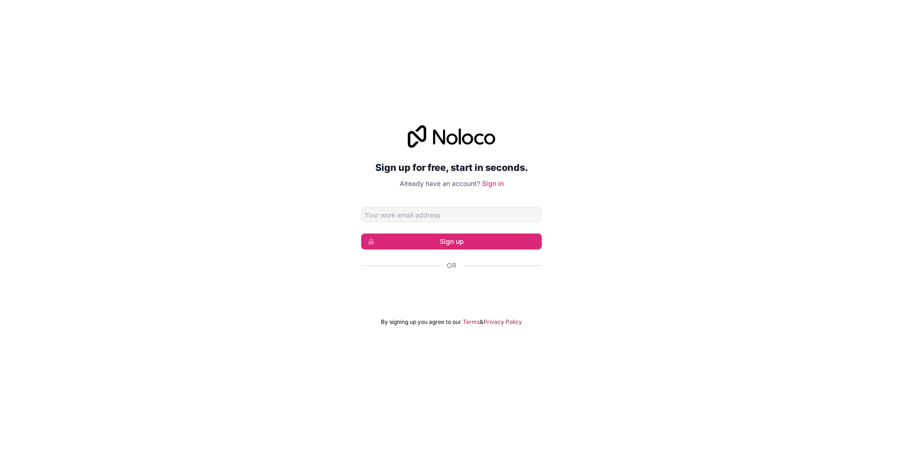 The height and width of the screenshot is (451, 903). I want to click on button: Sign up, so click(452, 241).